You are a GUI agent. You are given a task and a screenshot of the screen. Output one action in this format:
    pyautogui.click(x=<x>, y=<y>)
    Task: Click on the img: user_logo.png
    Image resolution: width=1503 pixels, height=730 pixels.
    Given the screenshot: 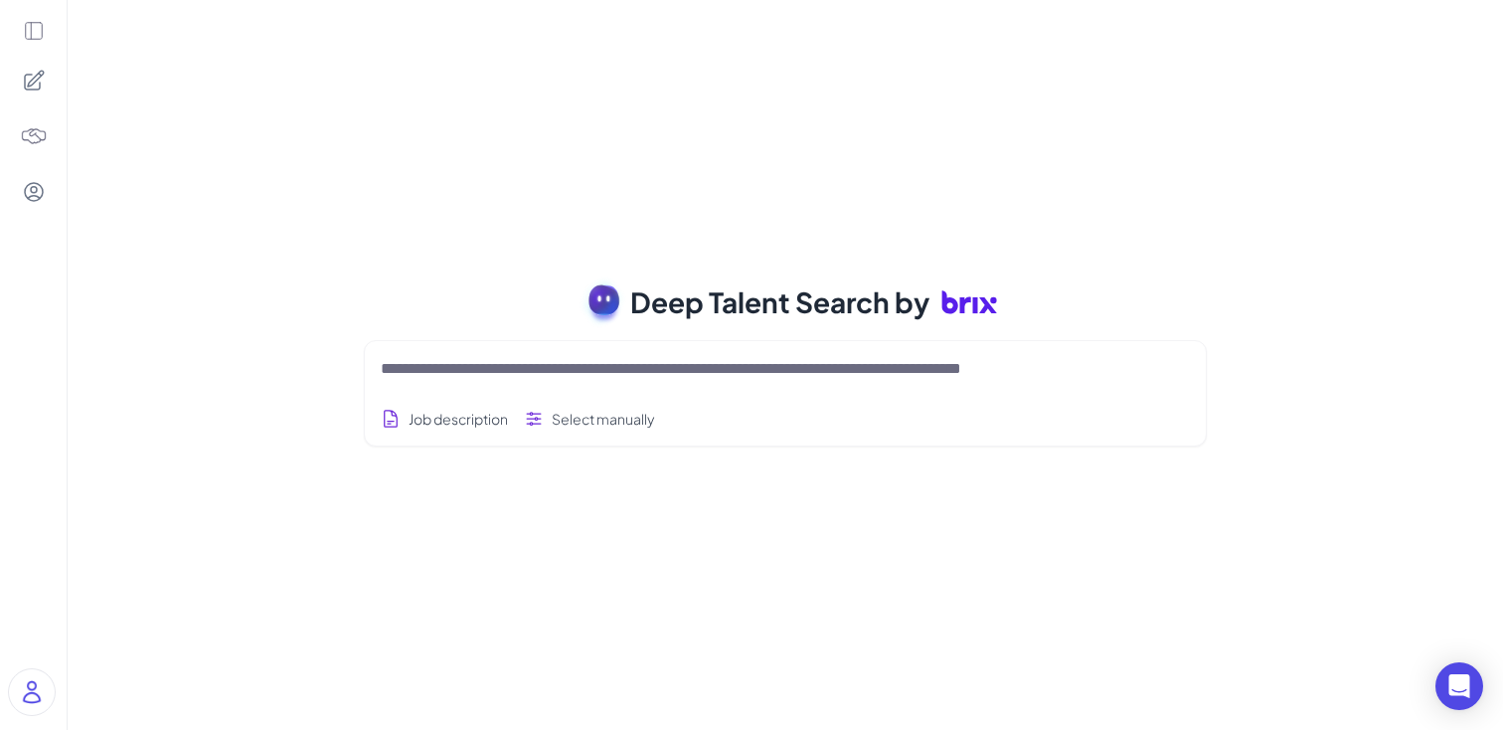 What is the action you would take?
    pyautogui.click(x=32, y=692)
    